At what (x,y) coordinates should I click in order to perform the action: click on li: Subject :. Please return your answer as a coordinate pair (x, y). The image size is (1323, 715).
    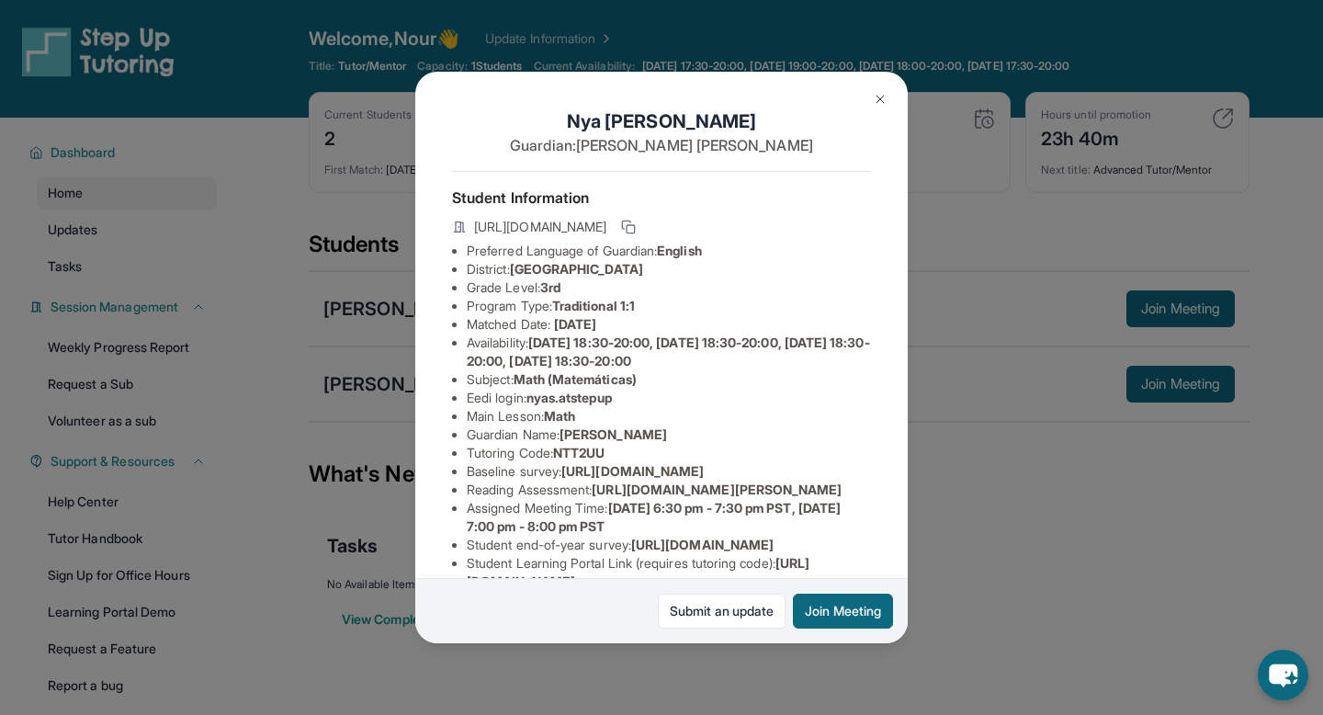
    Looking at the image, I should click on (669, 379).